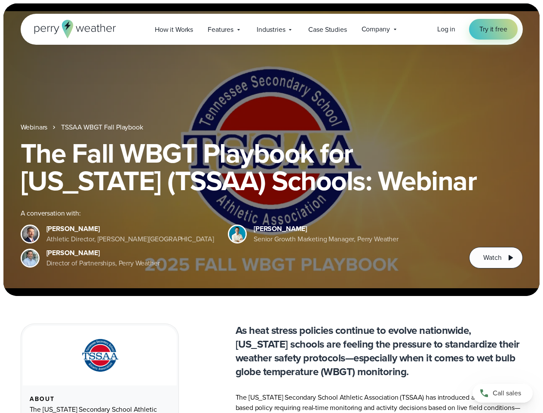 The width and height of the screenshot is (543, 413). Describe the element at coordinates (496, 258) in the screenshot. I see `button: Watch` at that location.